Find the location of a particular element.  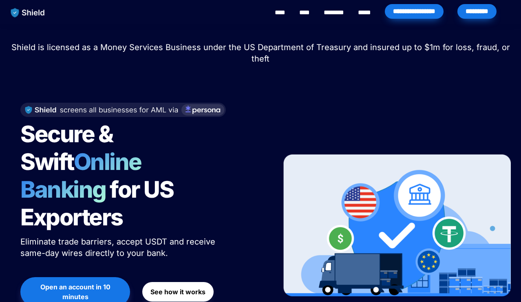

strong: Open an account in 10 minutes is located at coordinates (76, 292).